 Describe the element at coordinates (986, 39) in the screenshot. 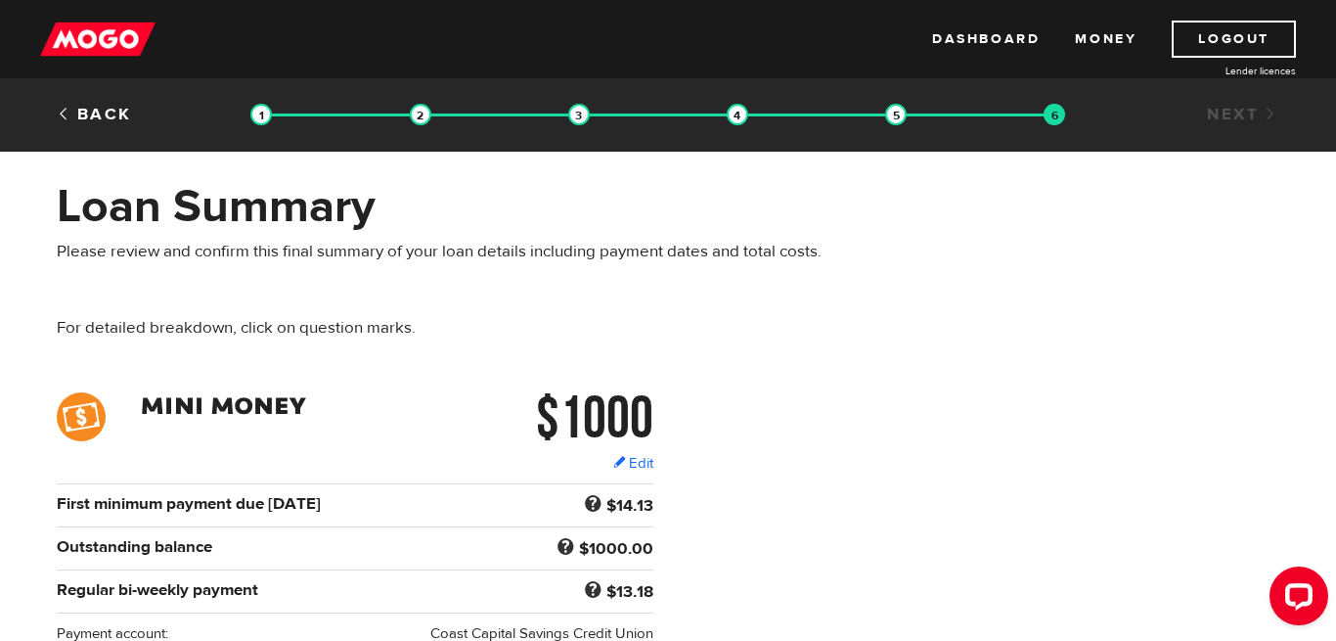

I see `a: Dashboard` at that location.